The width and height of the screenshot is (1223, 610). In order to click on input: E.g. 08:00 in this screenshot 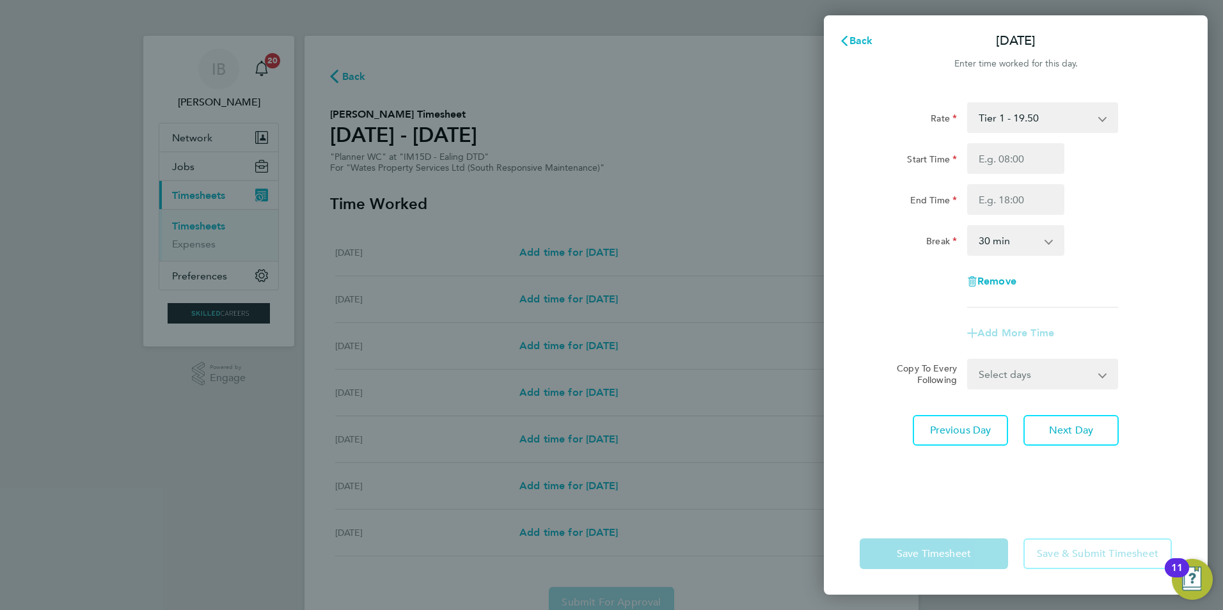, I will do `click(1016, 159)`.